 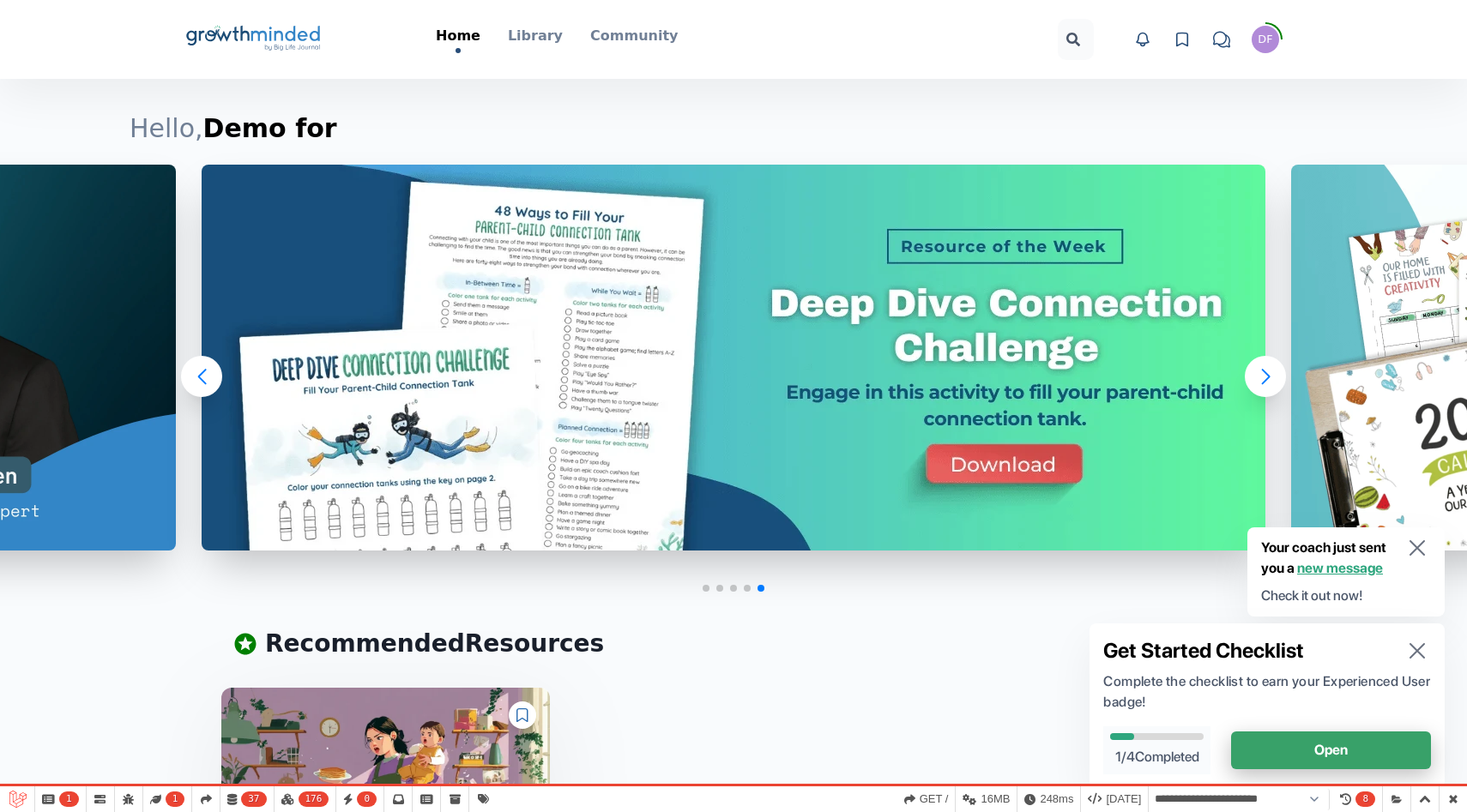 What do you see at coordinates (1329, 558) in the screenshot?
I see `p: Your coach just sent you a` at bounding box center [1329, 558].